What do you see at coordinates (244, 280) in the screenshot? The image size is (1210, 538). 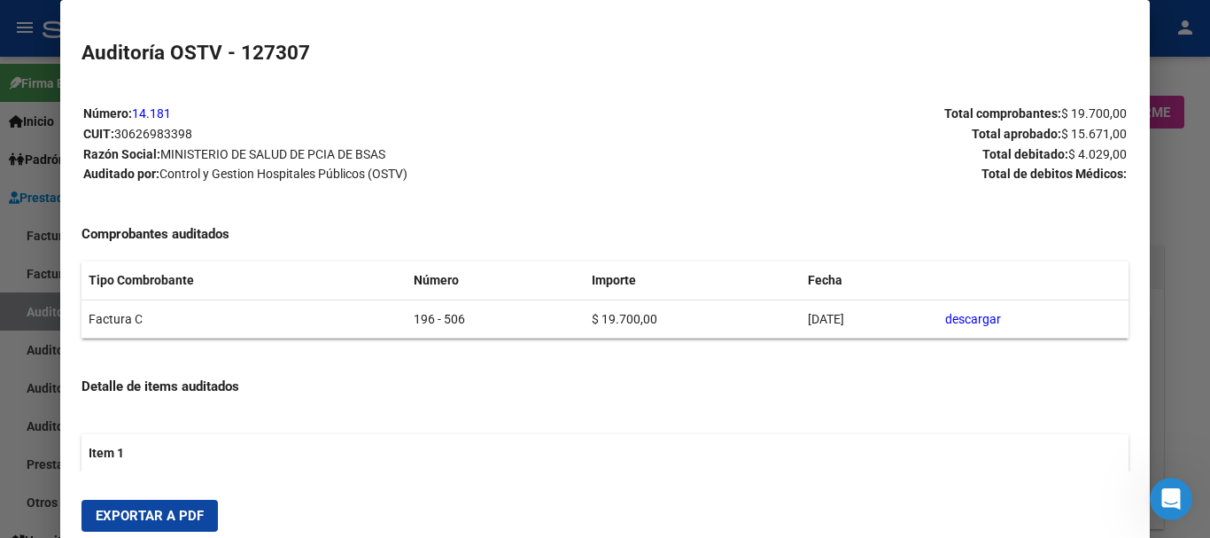 I see `th: Tipo Combrobante` at bounding box center [244, 280].